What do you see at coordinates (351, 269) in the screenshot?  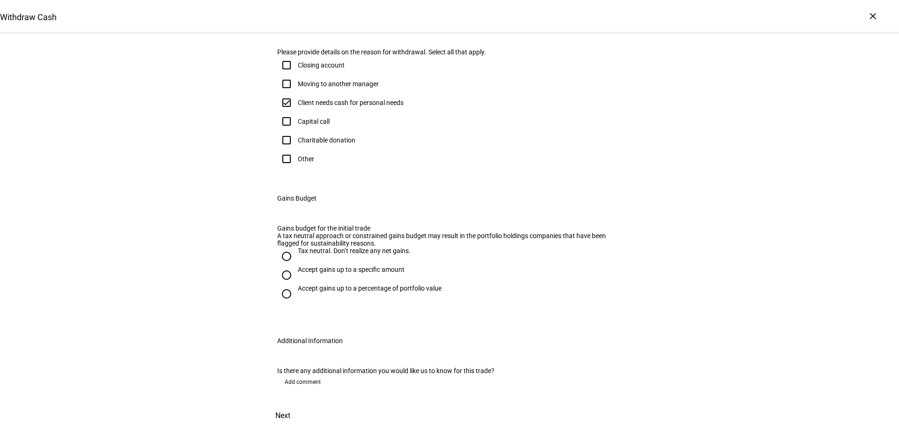 I see `div: Accept gains up to a specific amount` at bounding box center [351, 269].